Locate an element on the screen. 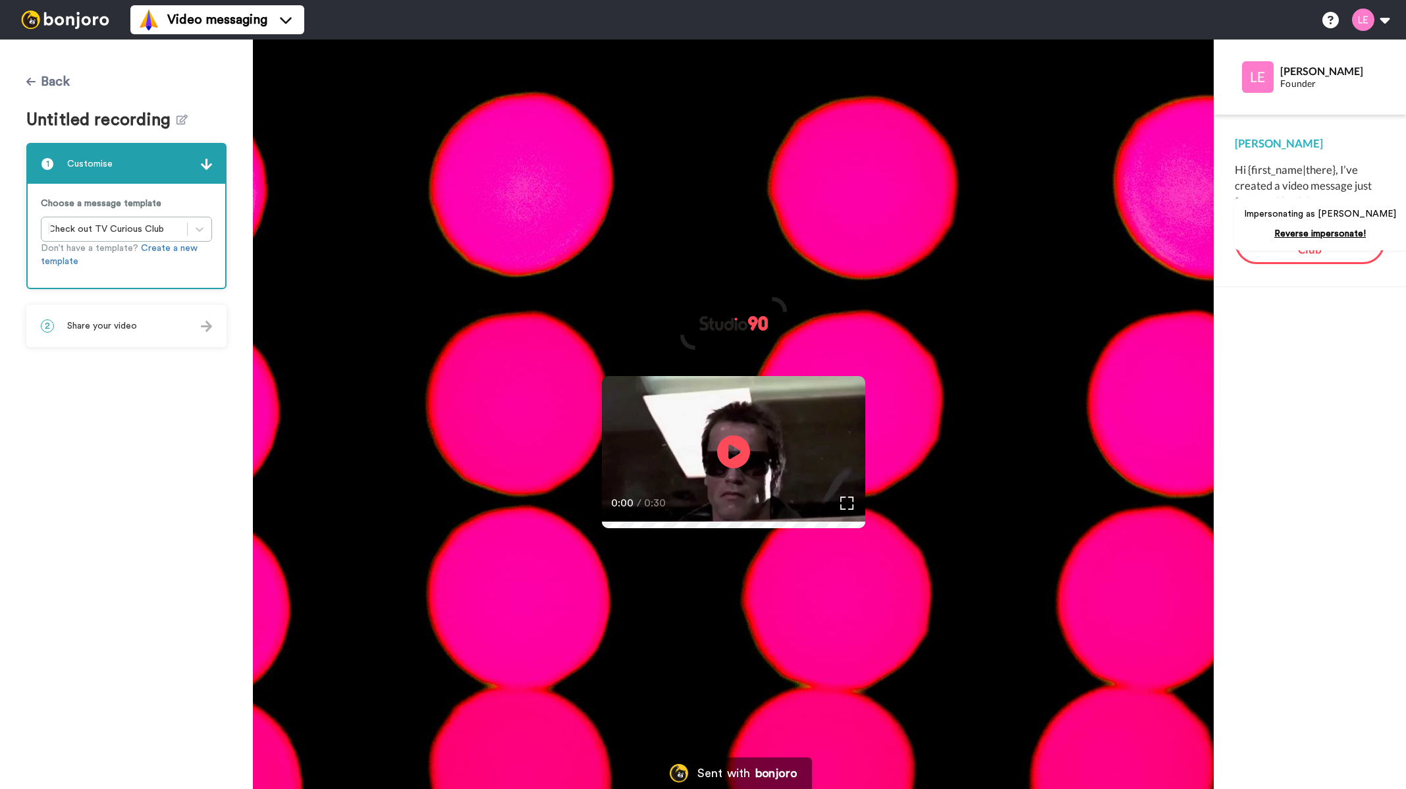 The width and height of the screenshot is (1406, 789). button: Back is located at coordinates (48, 82).